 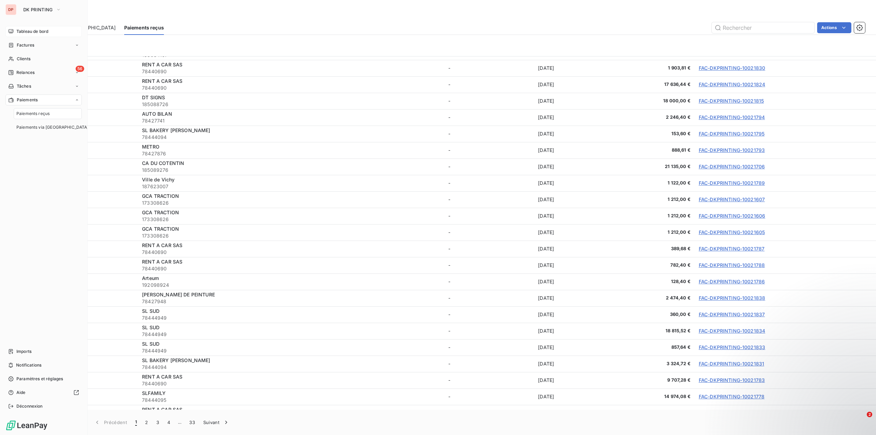 What do you see at coordinates (151, 146) in the screenshot?
I see `span: METRO` at bounding box center [151, 146].